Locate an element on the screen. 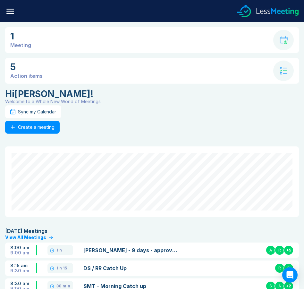 The width and height of the screenshot is (304, 289). div: + 5 is located at coordinates (289, 250).